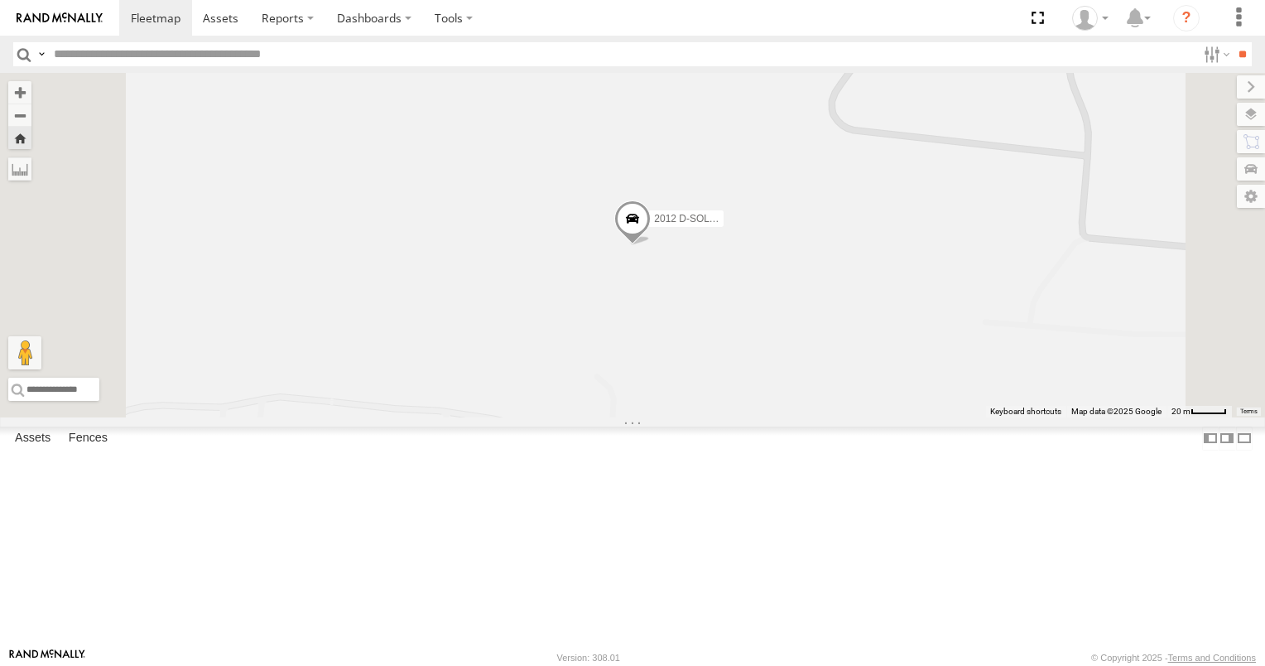 The width and height of the screenshot is (1265, 666). What do you see at coordinates (20, 169) in the screenshot?
I see `label: Measure` at bounding box center [20, 169].